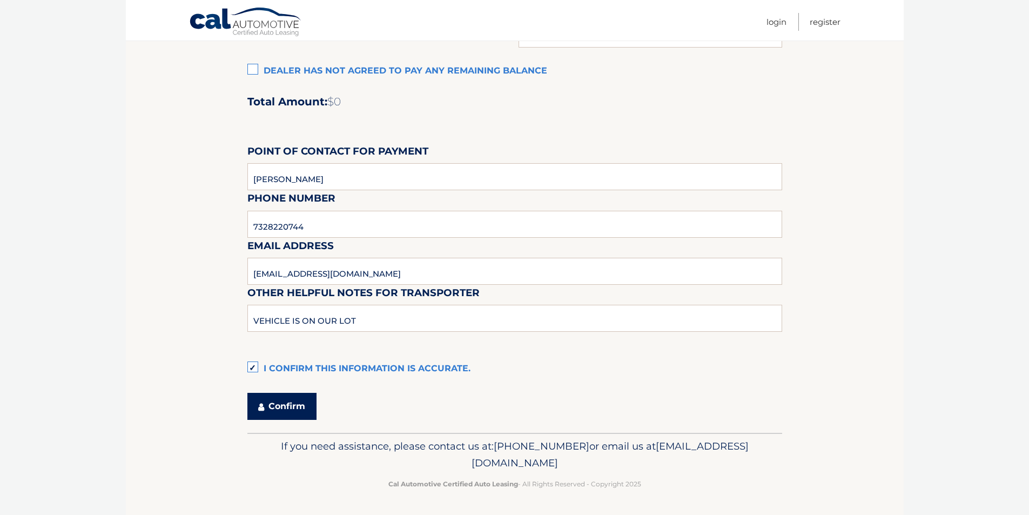  Describe the element at coordinates (334, 102) in the screenshot. I see `span: $0` at that location.